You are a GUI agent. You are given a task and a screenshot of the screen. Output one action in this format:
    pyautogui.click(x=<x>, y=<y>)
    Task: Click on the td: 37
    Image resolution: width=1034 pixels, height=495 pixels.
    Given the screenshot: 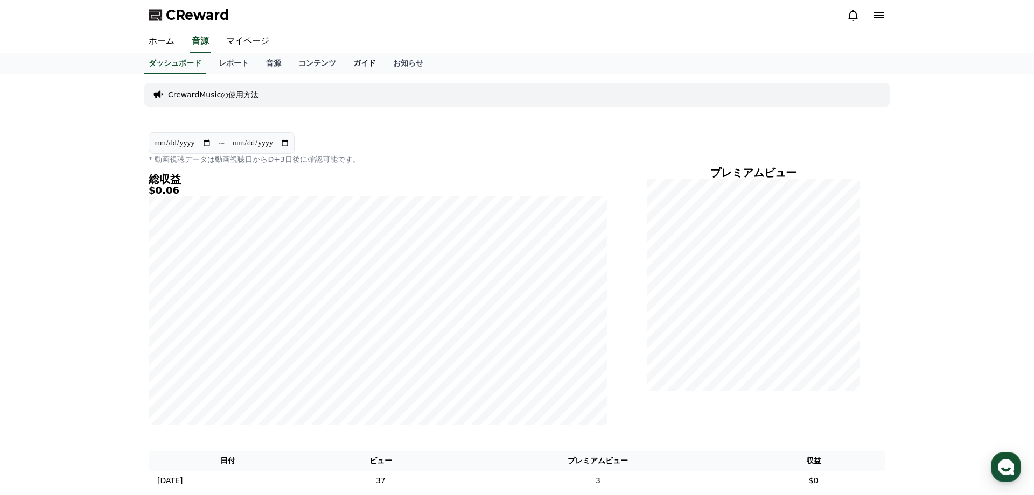 What is the action you would take?
    pyautogui.click(x=381, y=481)
    